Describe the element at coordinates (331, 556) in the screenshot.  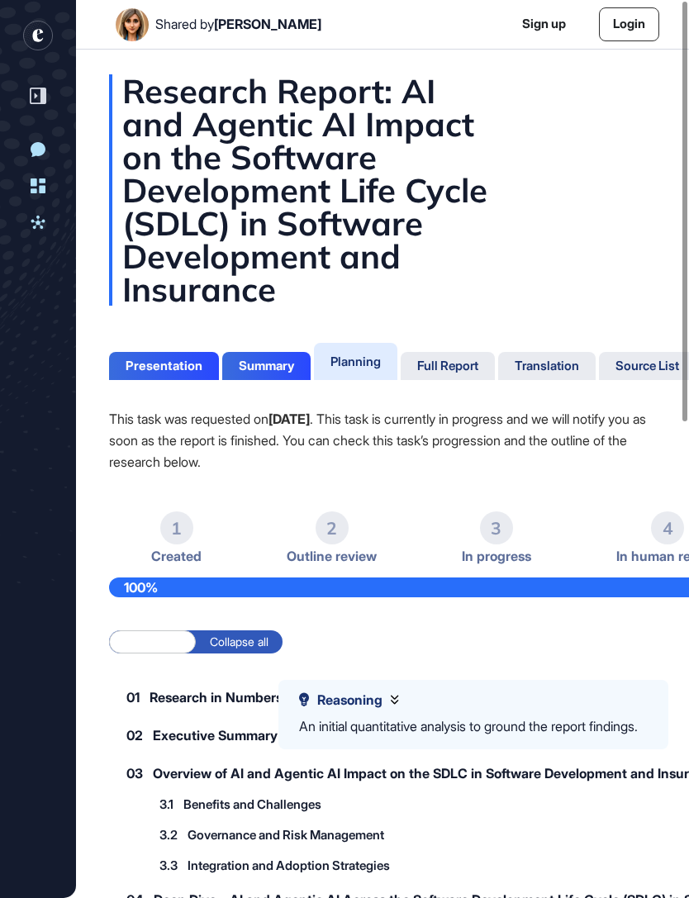
I see `span: Outline review` at that location.